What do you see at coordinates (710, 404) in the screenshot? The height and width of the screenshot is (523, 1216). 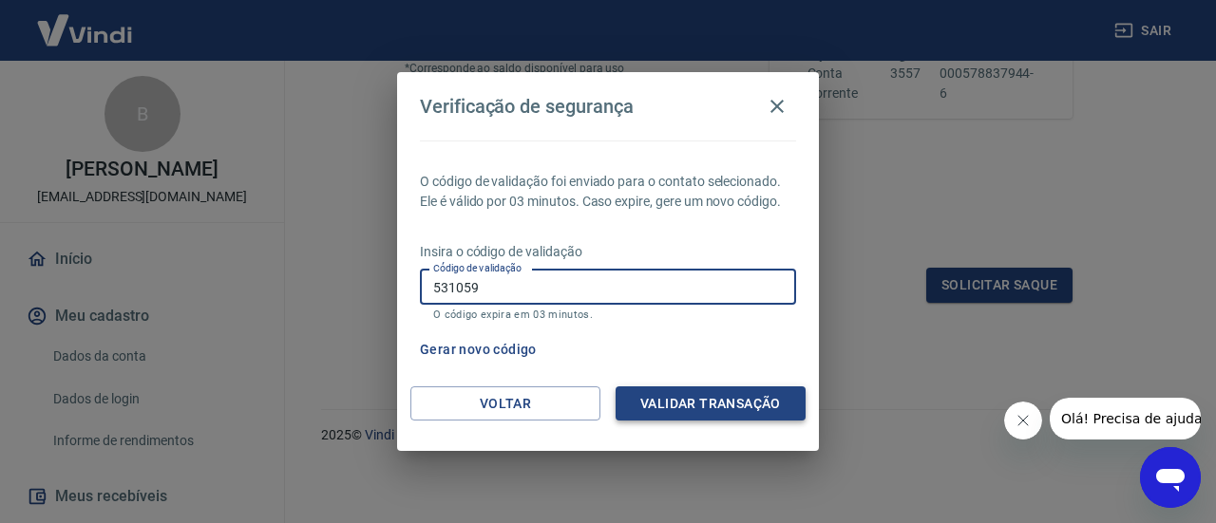 I see `button: Validar transação` at bounding box center [710, 404].